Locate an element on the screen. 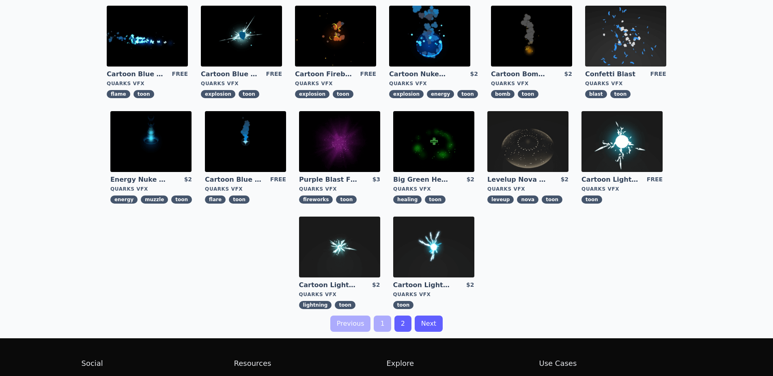  a: Cartoon Lightning Ball with Bloom is located at coordinates (422, 285).